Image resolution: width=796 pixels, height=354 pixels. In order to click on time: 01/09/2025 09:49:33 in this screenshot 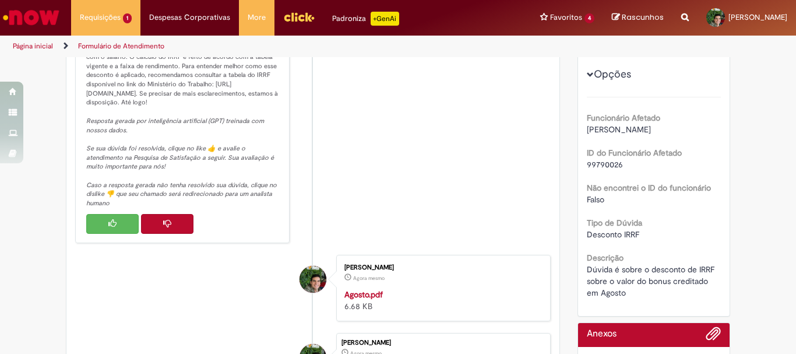, I will do `click(369, 278)`.